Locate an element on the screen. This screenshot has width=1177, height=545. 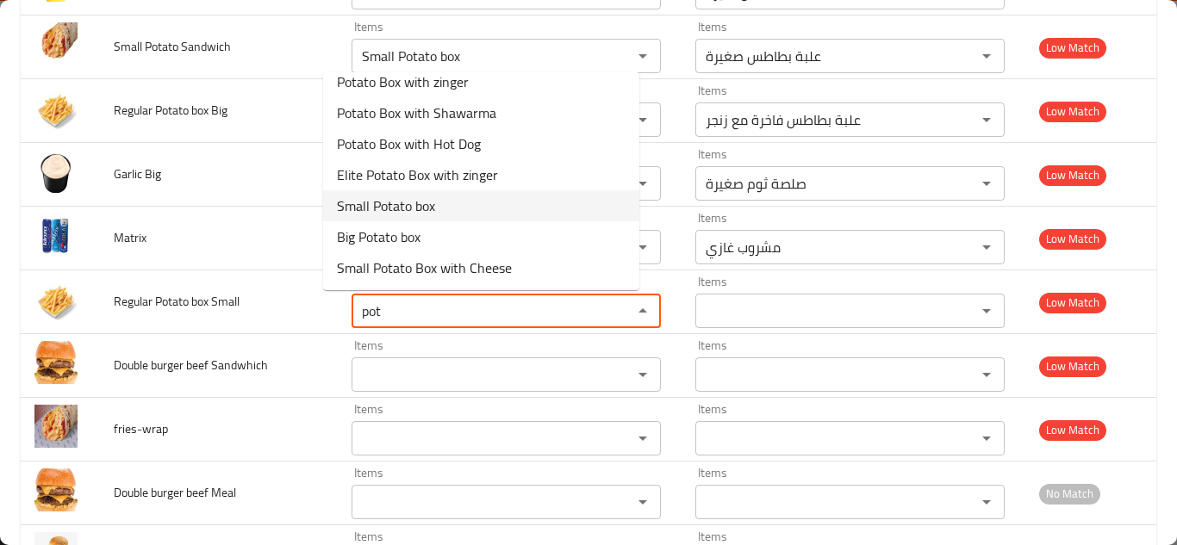
img: Garlic Big is located at coordinates (56, 171).